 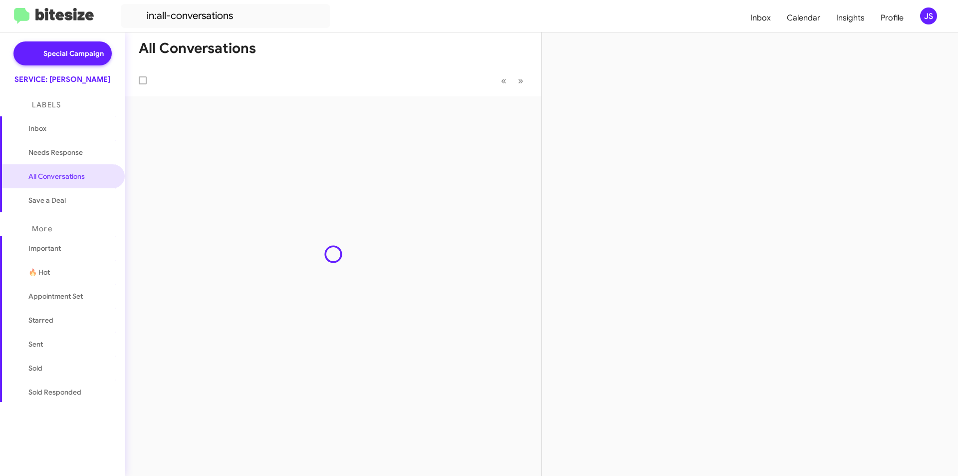 What do you see at coordinates (62, 53) in the screenshot?
I see `a: Special Campaign` at bounding box center [62, 53].